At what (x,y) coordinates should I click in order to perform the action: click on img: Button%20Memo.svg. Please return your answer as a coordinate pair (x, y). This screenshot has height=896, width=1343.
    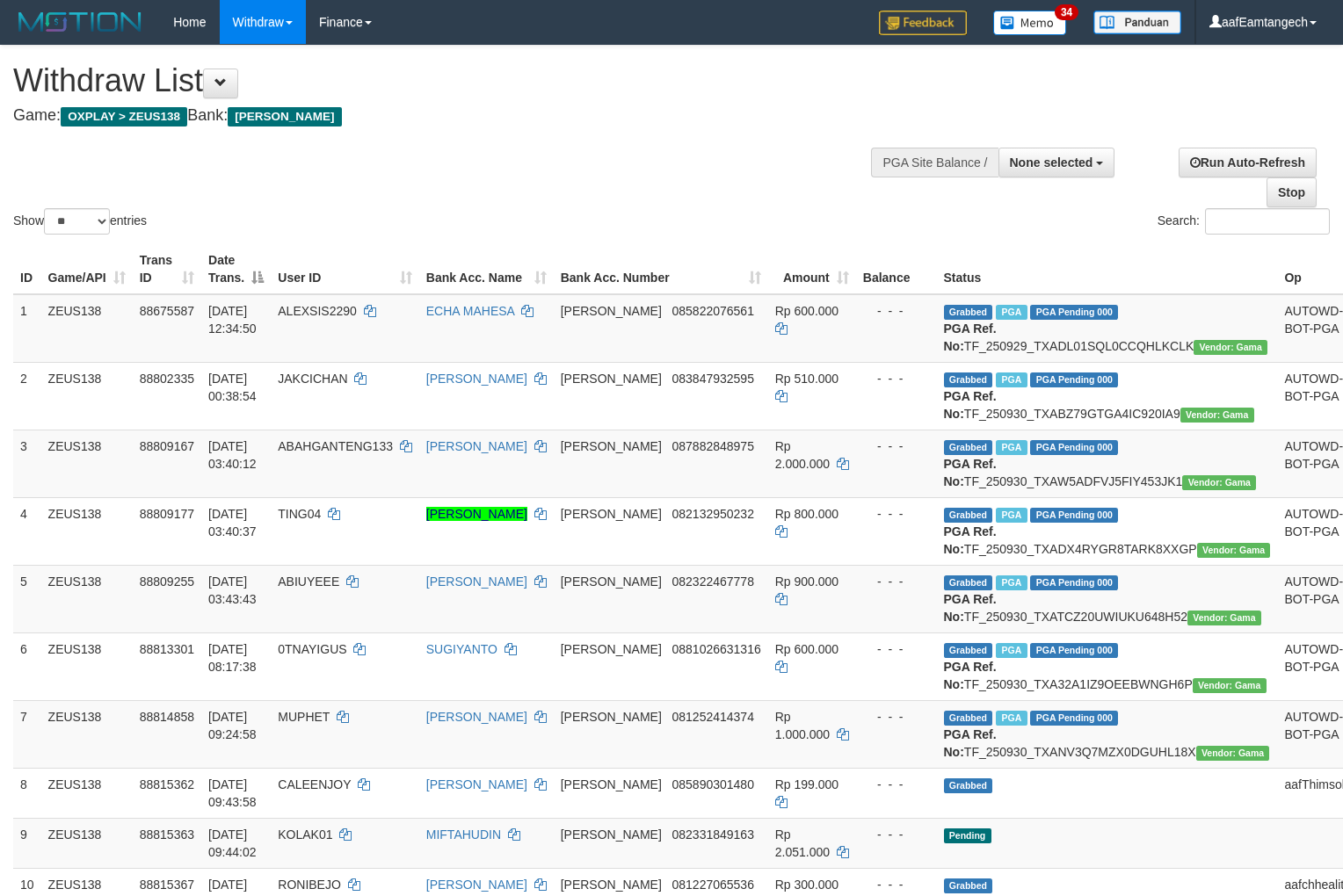
    Looking at the image, I should click on (1030, 23).